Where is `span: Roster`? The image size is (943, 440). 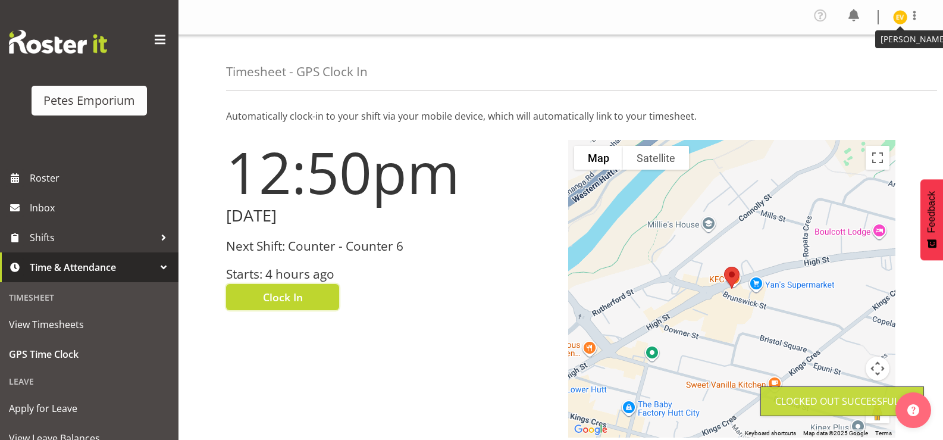 span: Roster is located at coordinates (101, 178).